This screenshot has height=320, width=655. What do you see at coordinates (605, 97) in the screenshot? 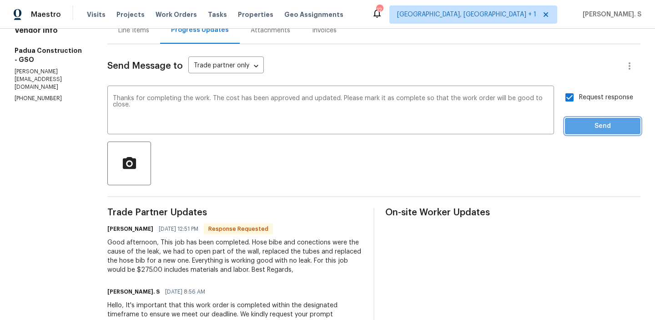
I see `span: Request response` at bounding box center [605, 97].